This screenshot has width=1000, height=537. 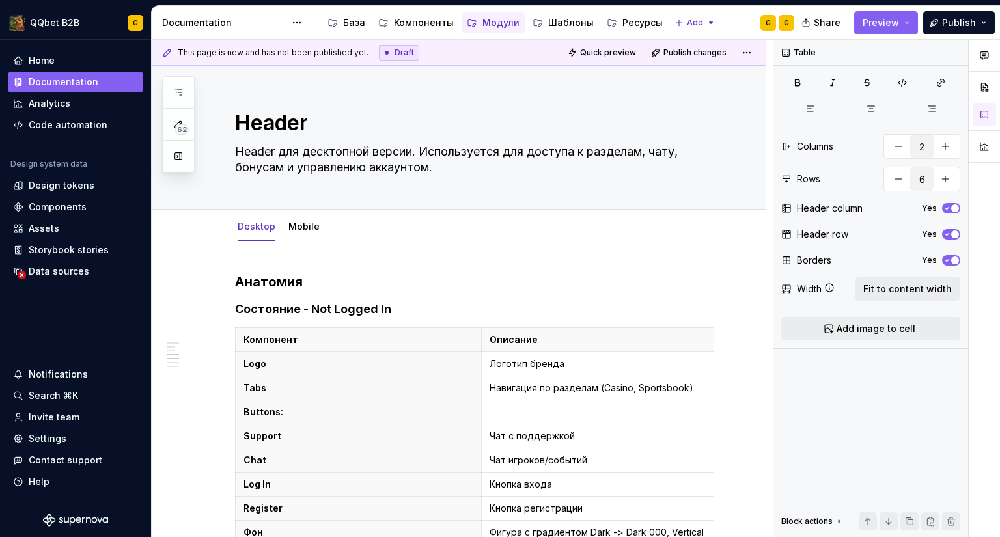 I want to click on button: Contact support, so click(x=75, y=460).